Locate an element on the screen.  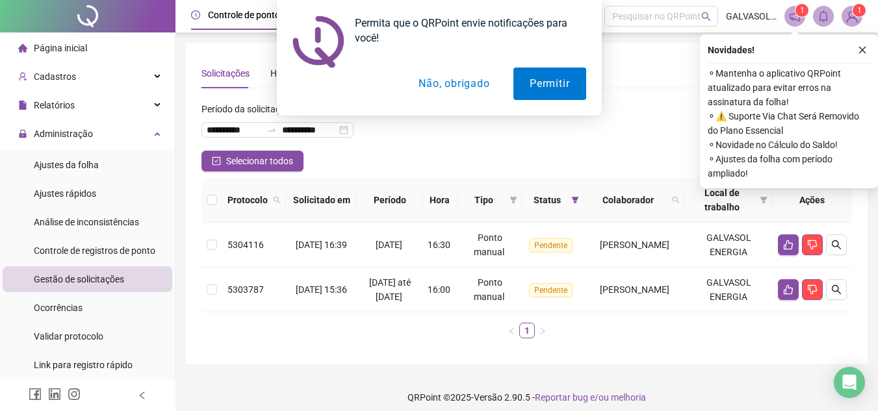
span: right is located at coordinates (543, 331).